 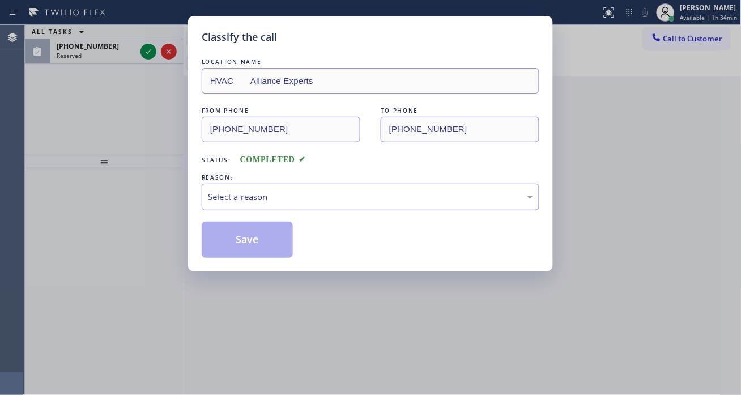 What do you see at coordinates (460, 110) in the screenshot?
I see `div: TO PHONE` at bounding box center [460, 110].